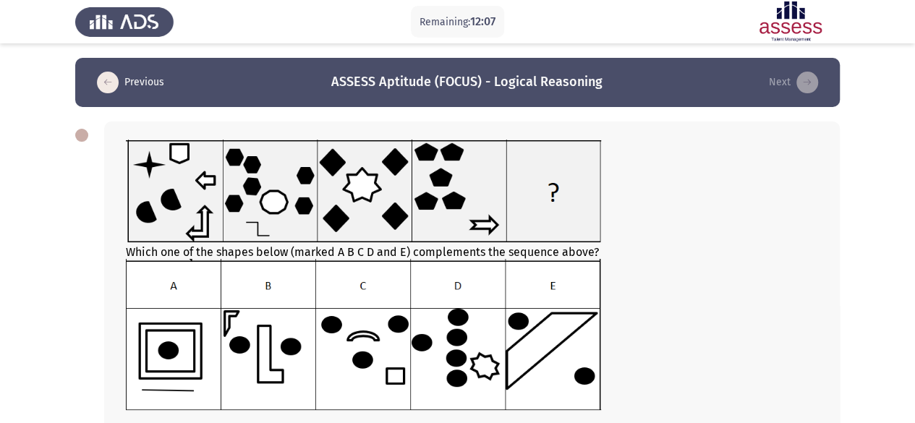 This screenshot has width=915, height=423. I want to click on img: UkFYYV8wOTRfQi5wbmcxNjkxMzMzNDQ3OTcw.png, so click(363, 334).